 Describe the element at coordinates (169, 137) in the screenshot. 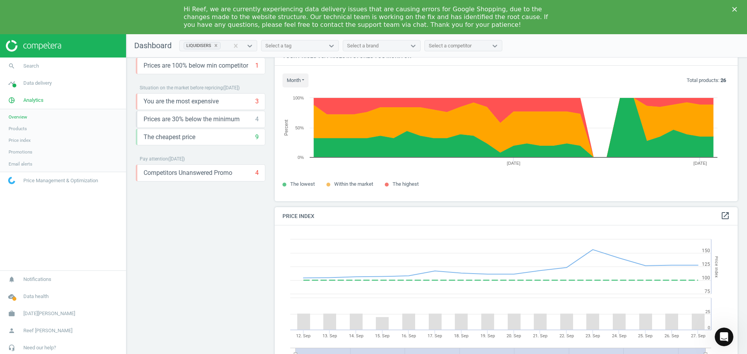

I see `span: The cheapest price` at that location.